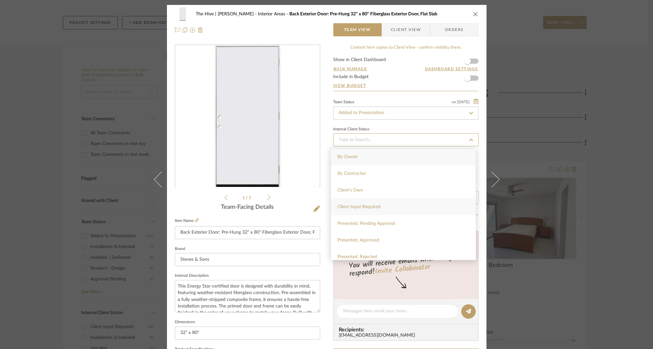  Describe the element at coordinates (351, 174) in the screenshot. I see `span: By Contractor` at that location.